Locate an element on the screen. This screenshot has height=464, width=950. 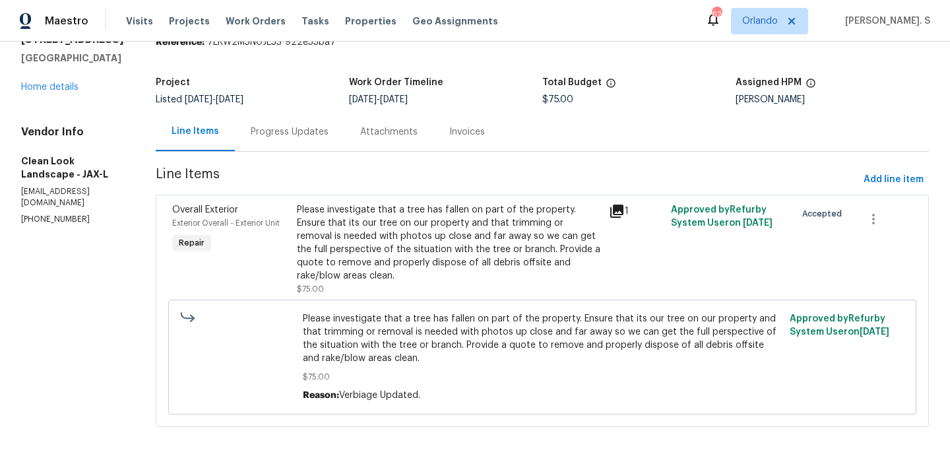
a: Home details is located at coordinates (49, 87).